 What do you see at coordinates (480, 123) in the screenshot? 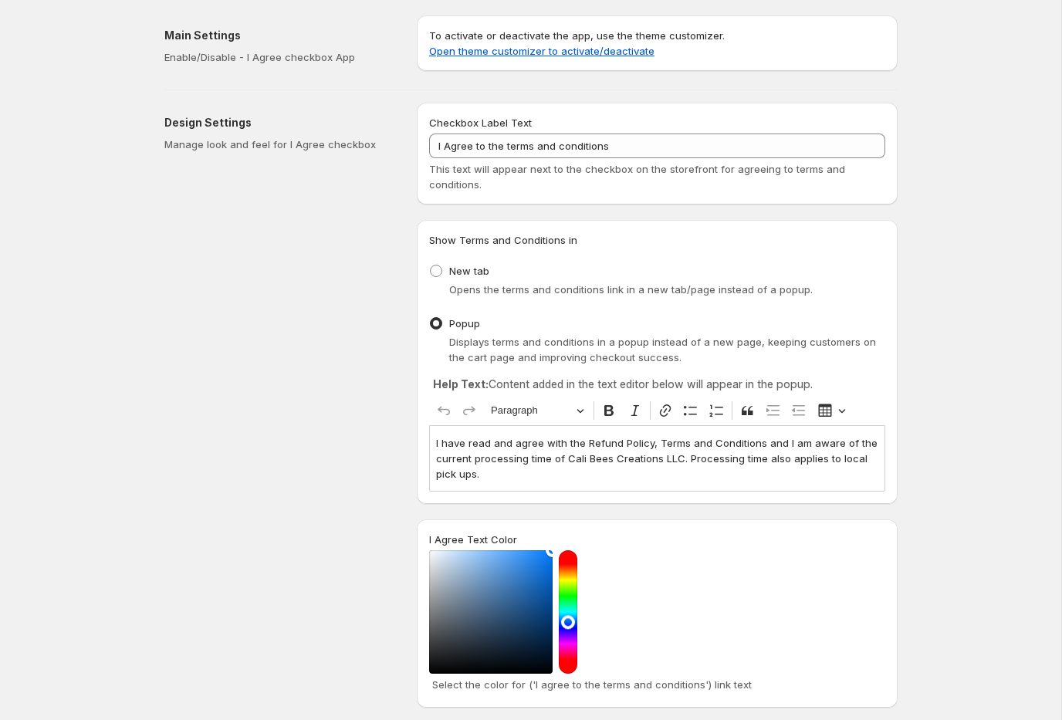
I see `span: Checkbox Label Text` at bounding box center [480, 123].